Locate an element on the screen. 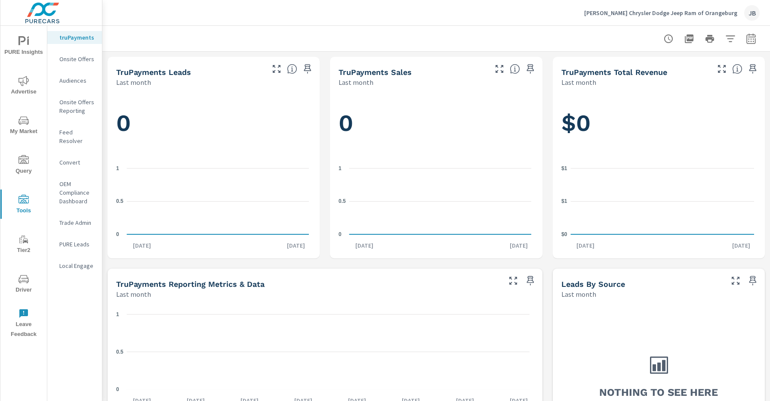  h3: Nothing to see here is located at coordinates (659, 392).